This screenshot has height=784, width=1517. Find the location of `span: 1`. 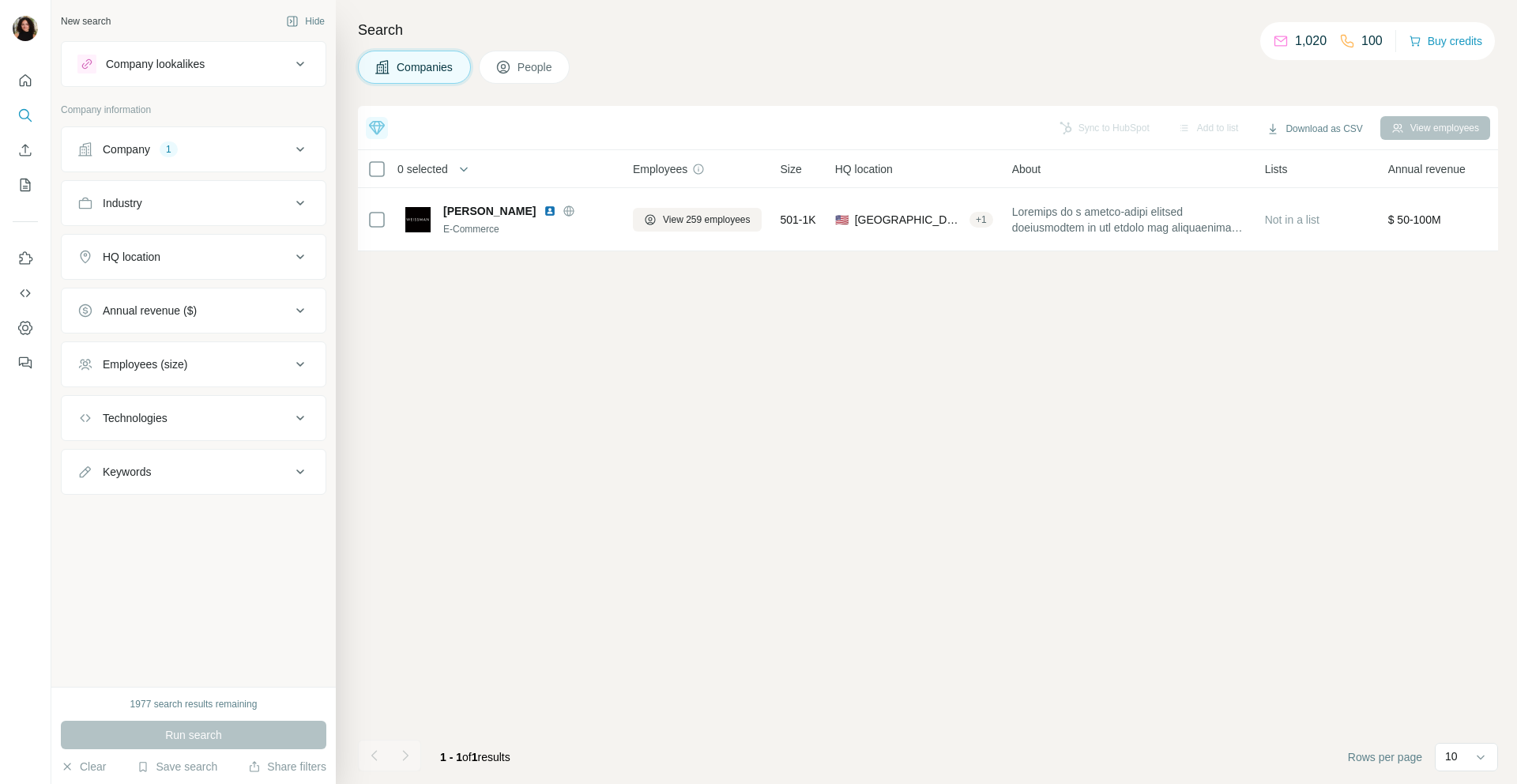

span: 1 is located at coordinates (475, 757).